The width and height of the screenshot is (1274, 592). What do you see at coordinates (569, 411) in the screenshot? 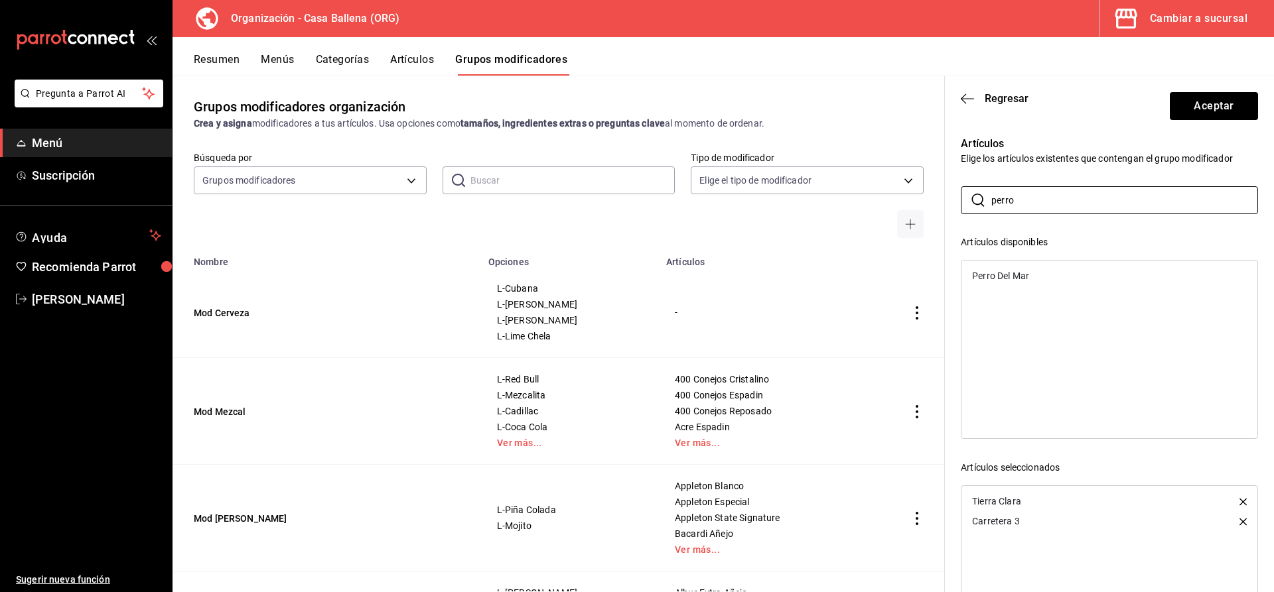
I see `span: L-Cadillac` at bounding box center [569, 411].